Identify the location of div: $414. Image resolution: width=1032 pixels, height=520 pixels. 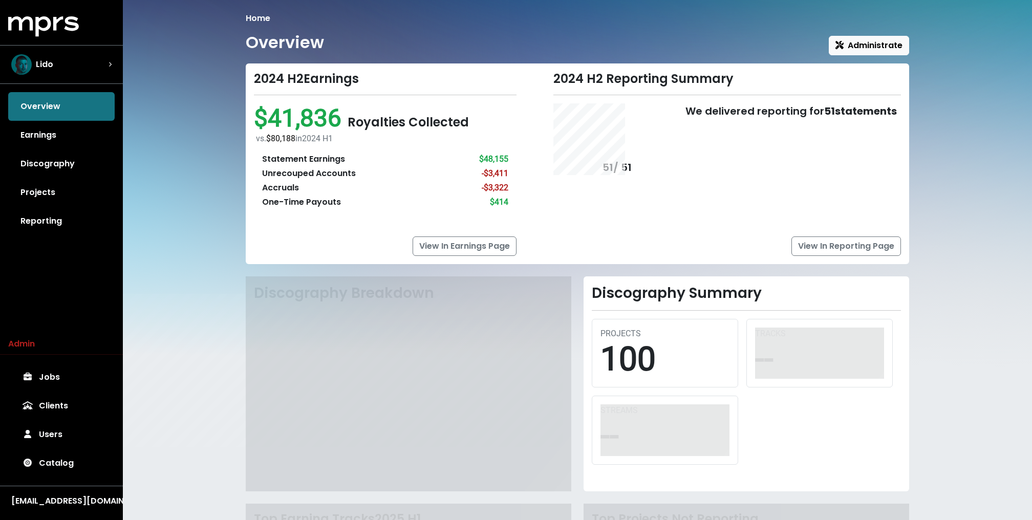
(499, 202).